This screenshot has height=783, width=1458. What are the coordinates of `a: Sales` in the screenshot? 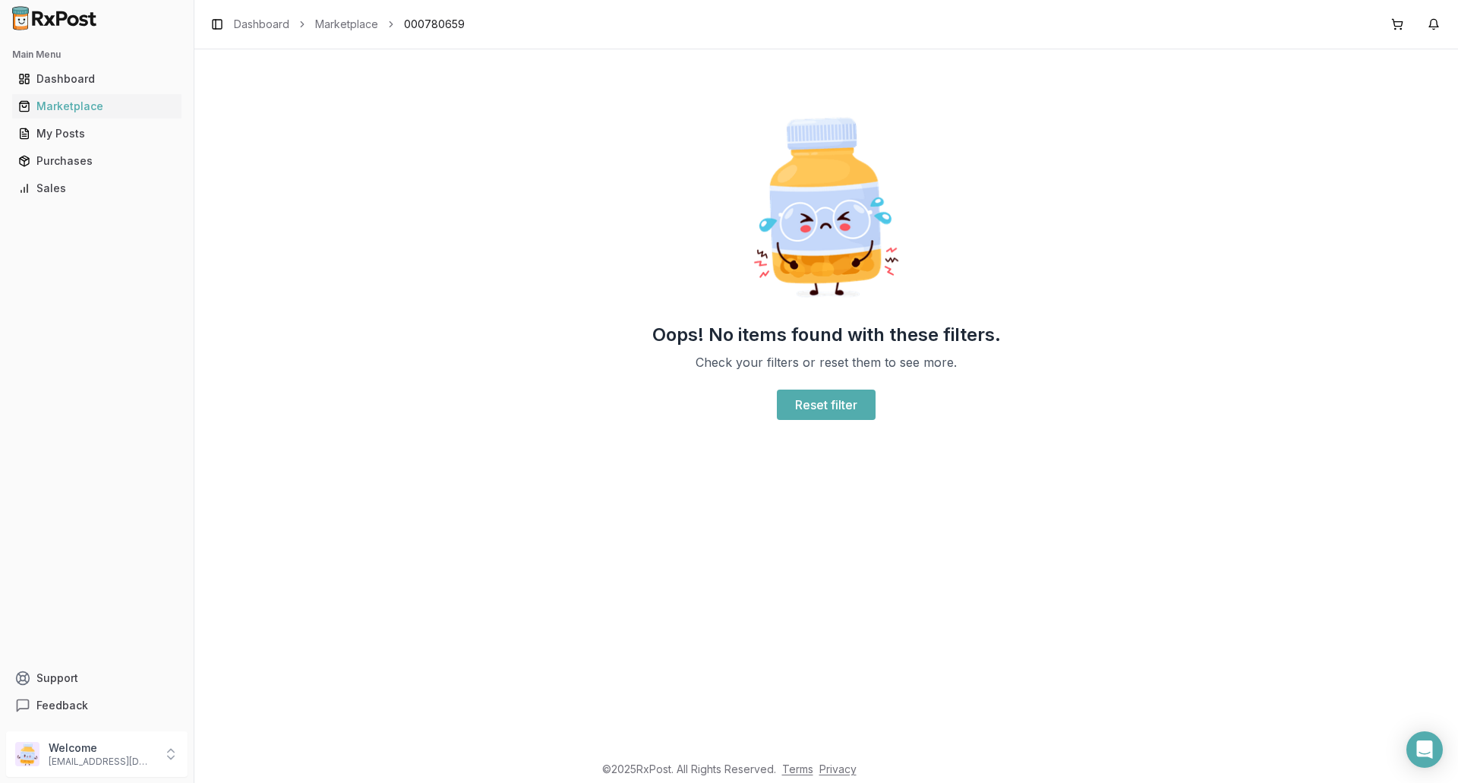 It's located at (96, 188).